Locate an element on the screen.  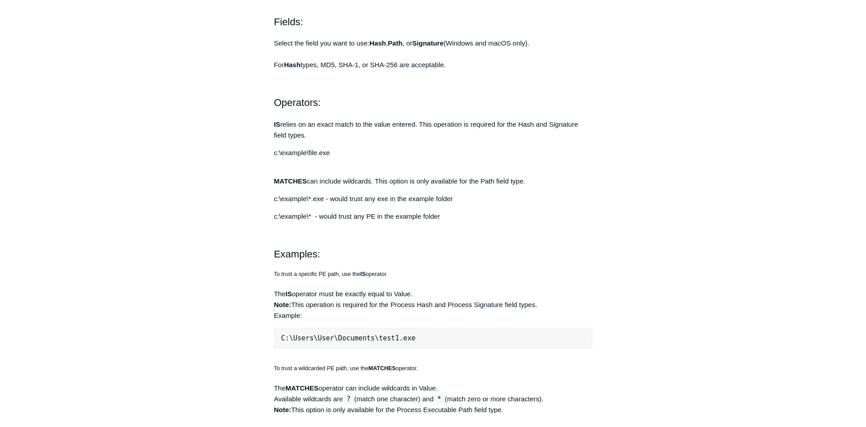
p: Select the field you want to use: , , or (Windows and macOS only). For types, MD5, SHA-1, or SHA-... is located at coordinates (433, 54).